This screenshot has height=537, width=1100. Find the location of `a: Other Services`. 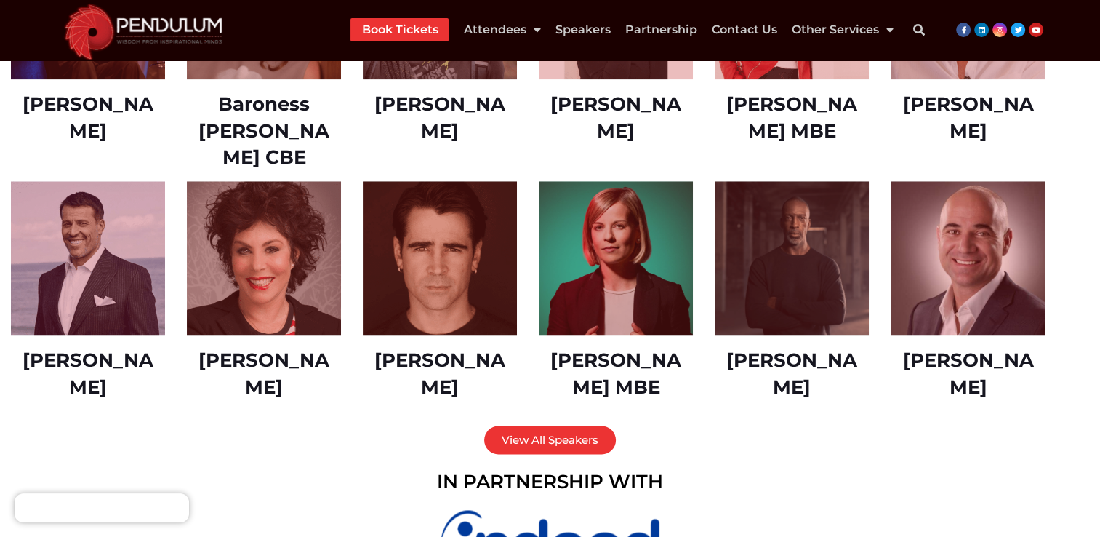

a: Other Services is located at coordinates (842, 30).